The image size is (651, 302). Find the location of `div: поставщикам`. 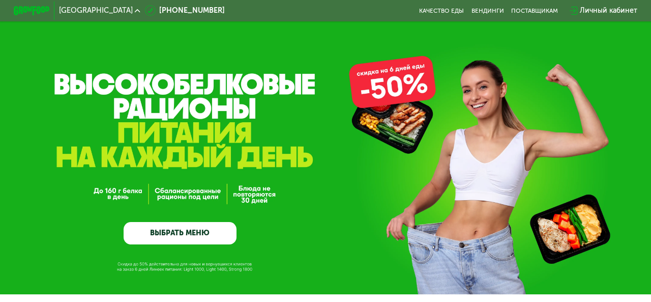

div: поставщикам is located at coordinates (535, 11).